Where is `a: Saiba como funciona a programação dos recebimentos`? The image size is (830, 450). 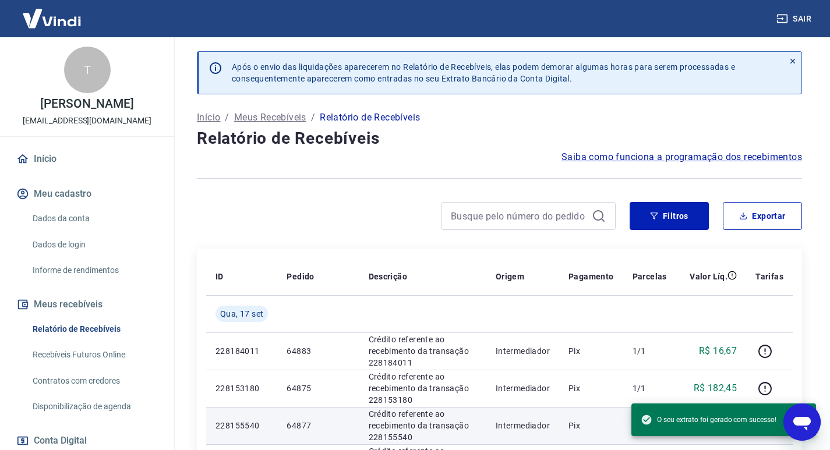 a: Saiba como funciona a programação dos recebimentos is located at coordinates (682, 157).